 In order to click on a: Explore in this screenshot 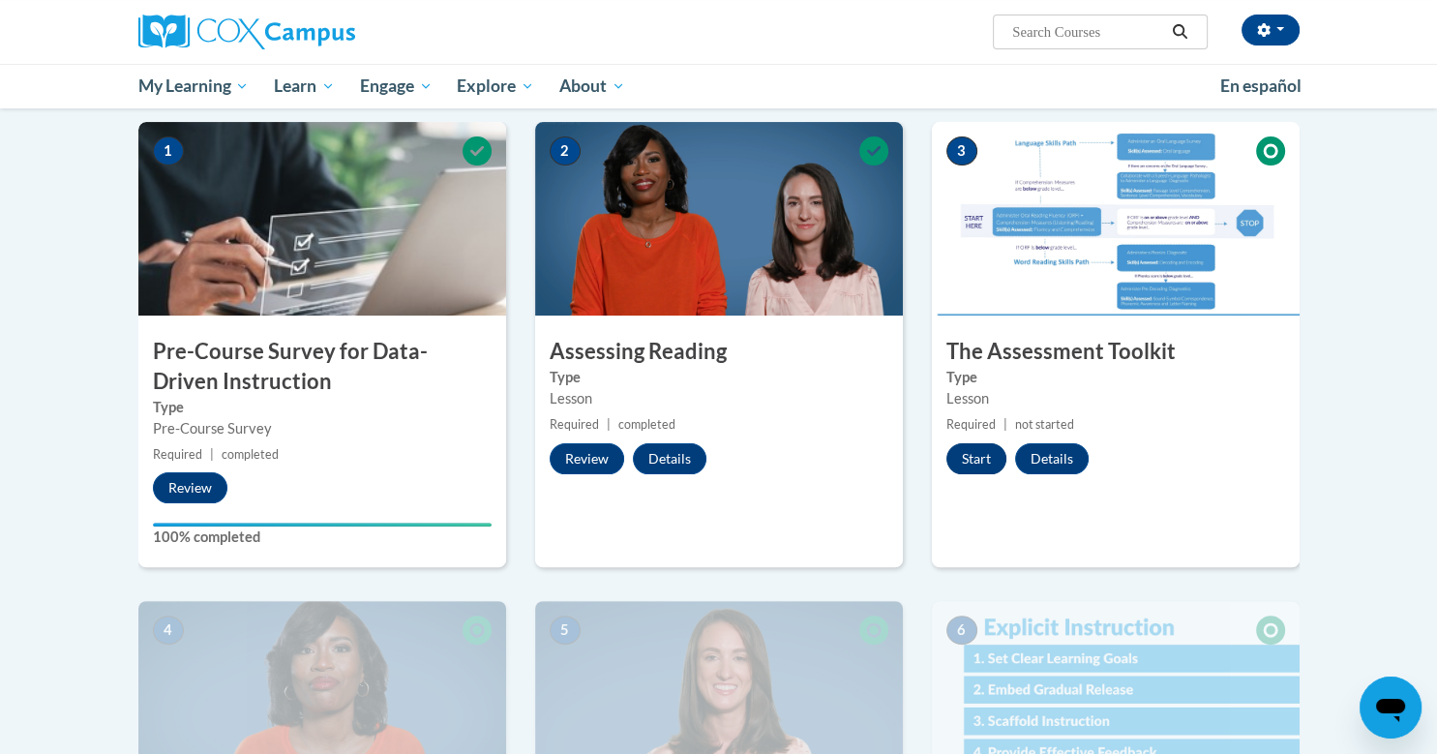, I will do `click(495, 86)`.